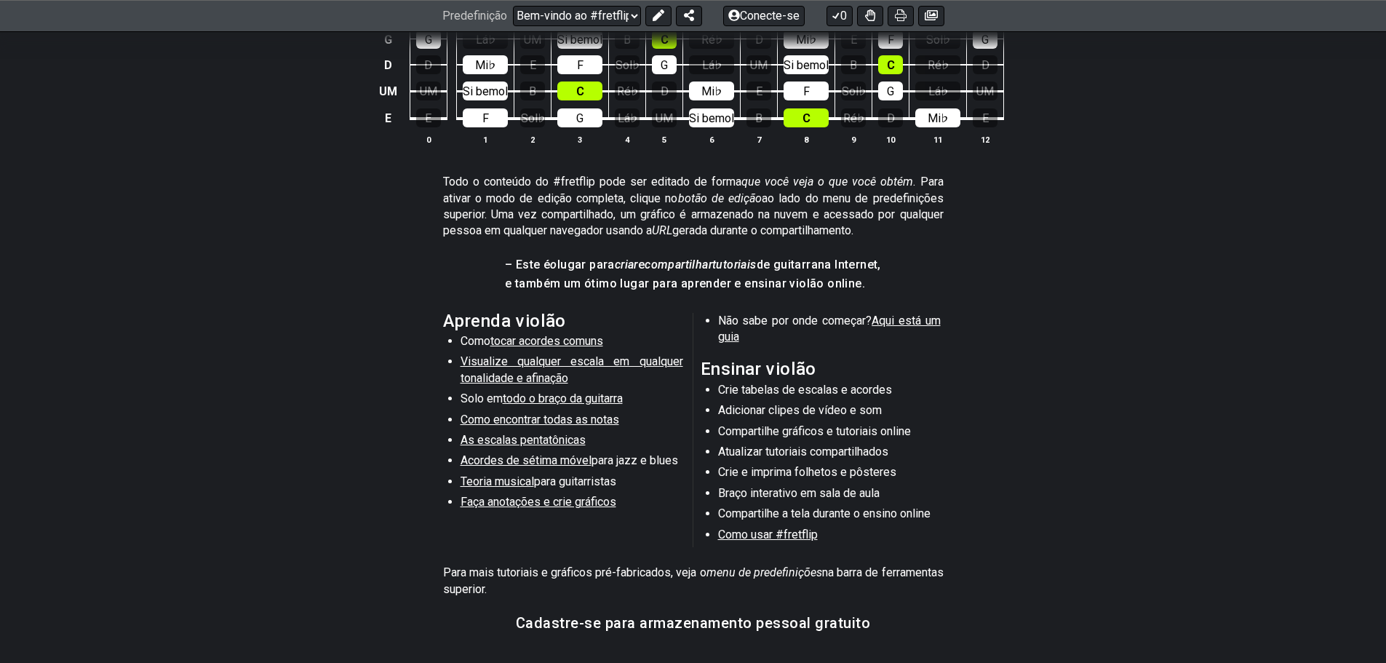 This screenshot has height=663, width=1386. I want to click on font: Atualizar tutoriais compartilhados, so click(803, 451).